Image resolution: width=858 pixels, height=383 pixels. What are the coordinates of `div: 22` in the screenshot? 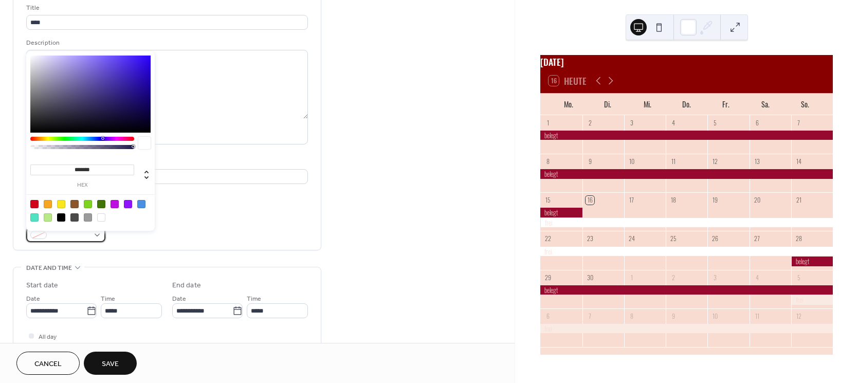 It's located at (548, 239).